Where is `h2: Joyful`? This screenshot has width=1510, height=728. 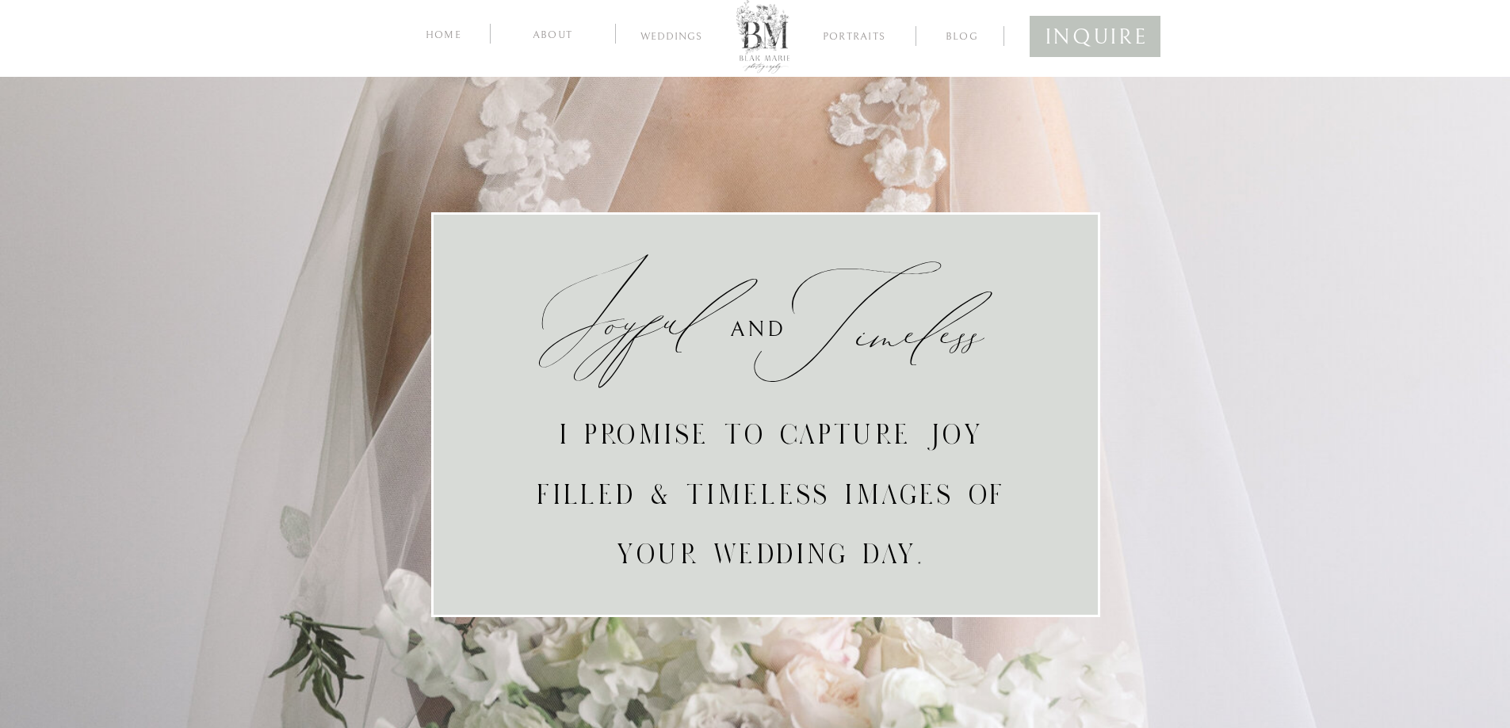 h2: Joyful is located at coordinates (622, 323).